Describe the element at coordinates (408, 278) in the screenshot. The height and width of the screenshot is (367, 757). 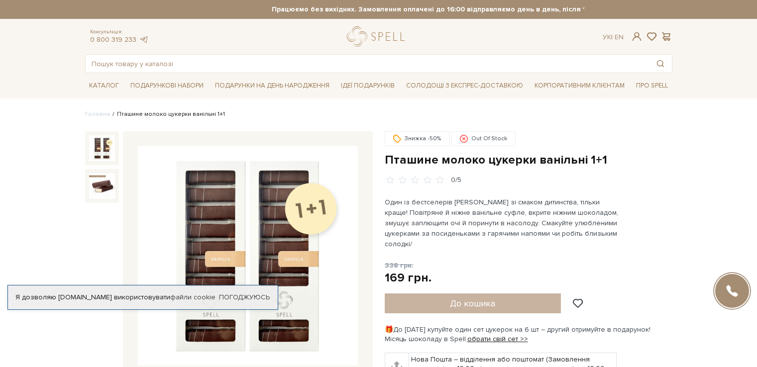
I see `div: 169 грн.` at that location.